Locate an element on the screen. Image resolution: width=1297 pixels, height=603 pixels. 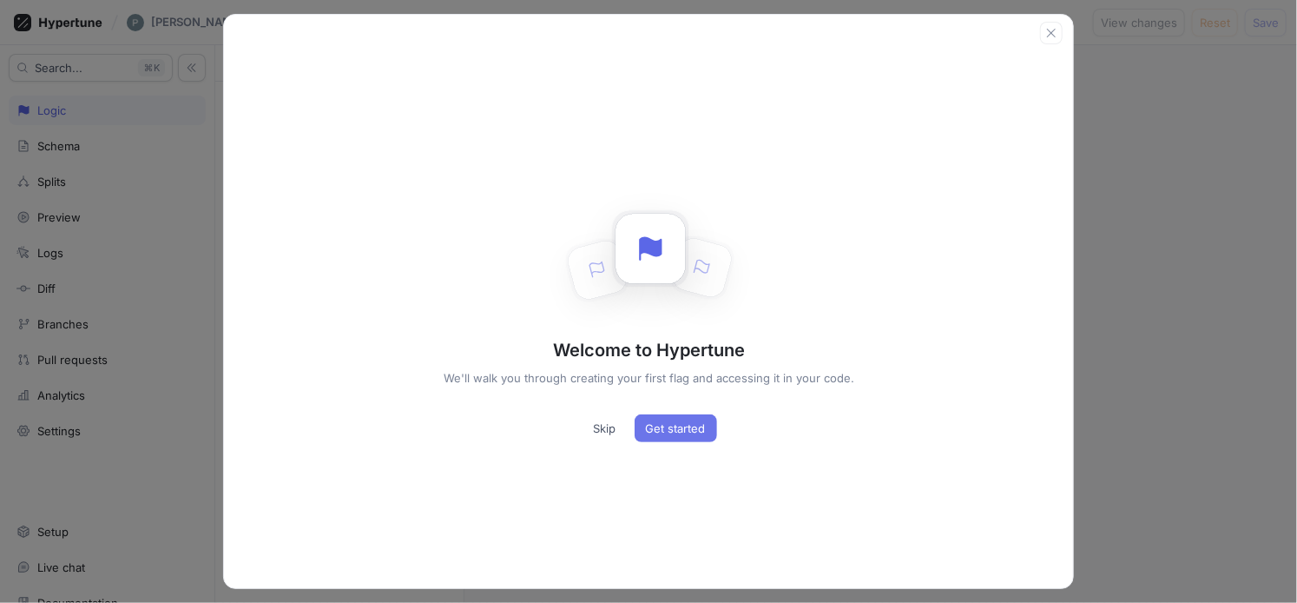
p: Welcome to Hypertune is located at coordinates (649, 350).